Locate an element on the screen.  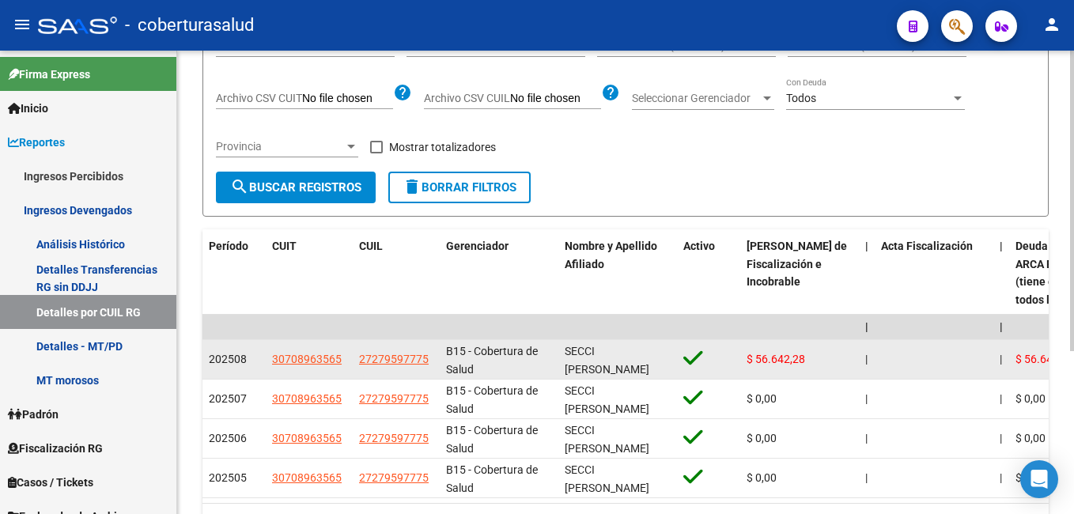
datatable-header-cell: CUIL is located at coordinates (396, 273).